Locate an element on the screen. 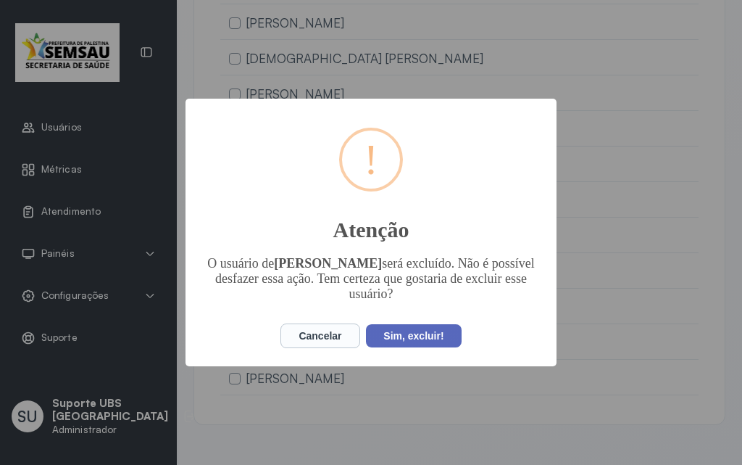 The height and width of the screenshot is (465, 742). div: O usuário de será excluído. Não é possível desfazer essa ação. Tem certeza que gostaria de exclui... is located at coordinates (371, 278).